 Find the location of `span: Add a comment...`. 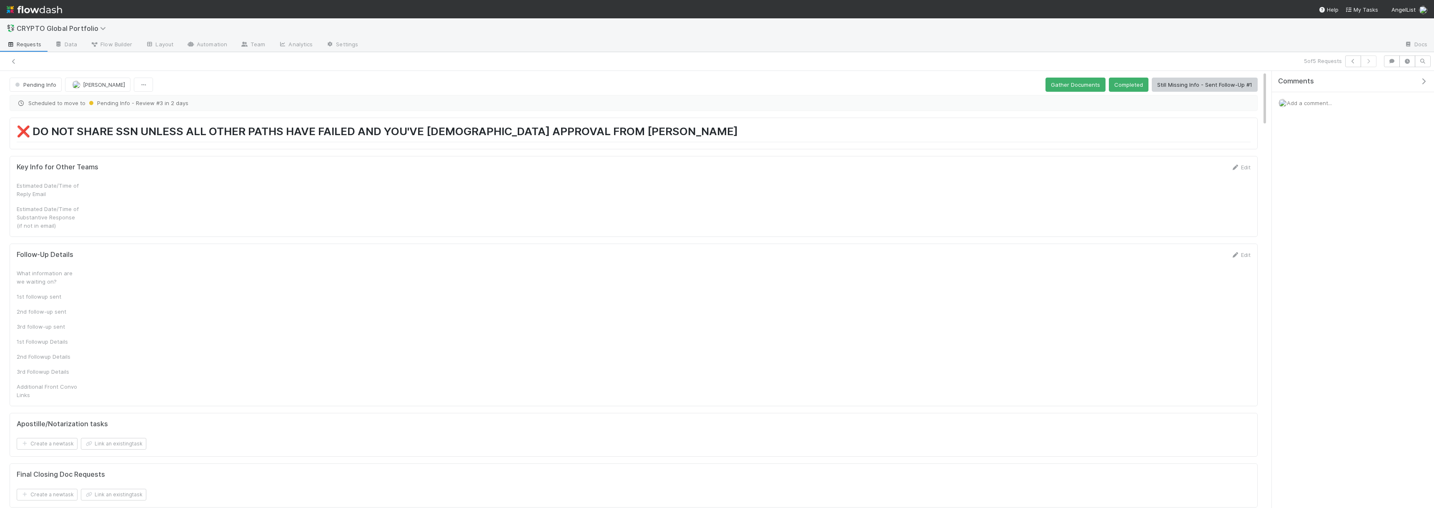

span: Add a comment... is located at coordinates (1309, 103).